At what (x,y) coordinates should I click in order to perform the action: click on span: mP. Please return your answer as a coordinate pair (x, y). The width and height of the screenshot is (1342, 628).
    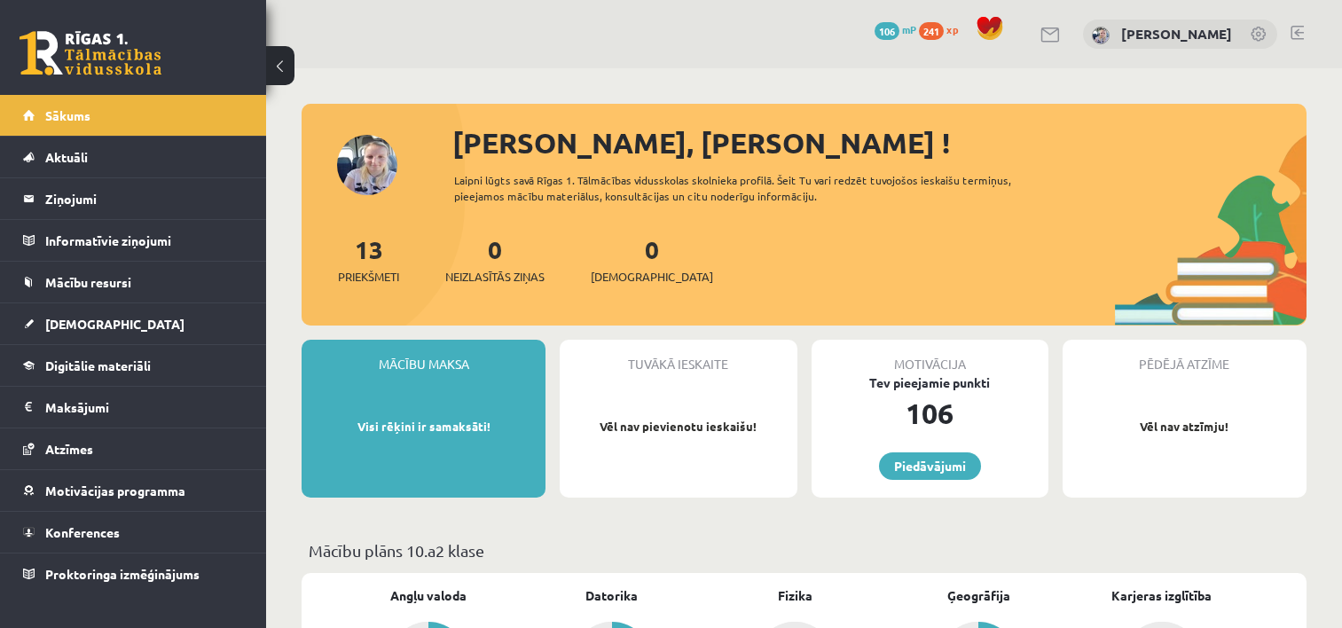
    Looking at the image, I should click on (909, 29).